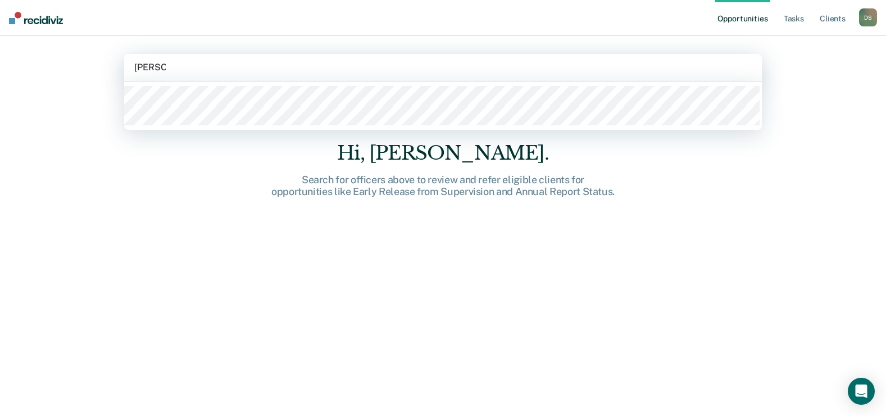 Image resolution: width=886 pixels, height=416 pixels. I want to click on button: DS, so click(868, 17).